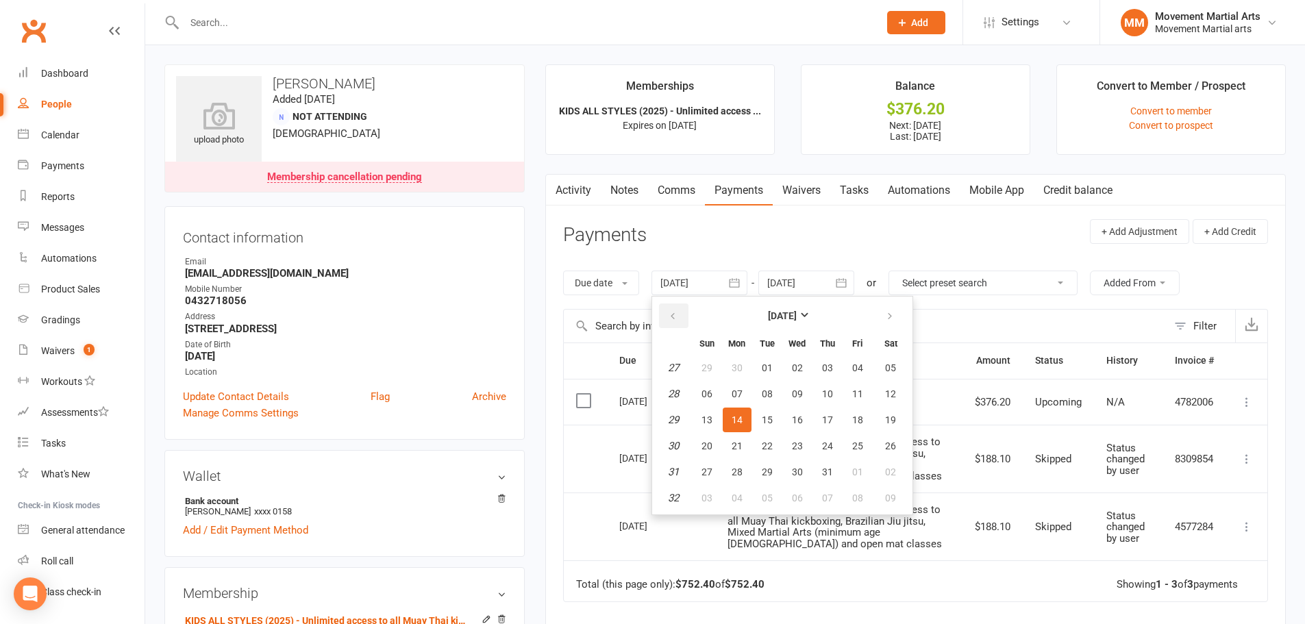  Describe the element at coordinates (71, 592) in the screenshot. I see `div: Class check-in` at that location.